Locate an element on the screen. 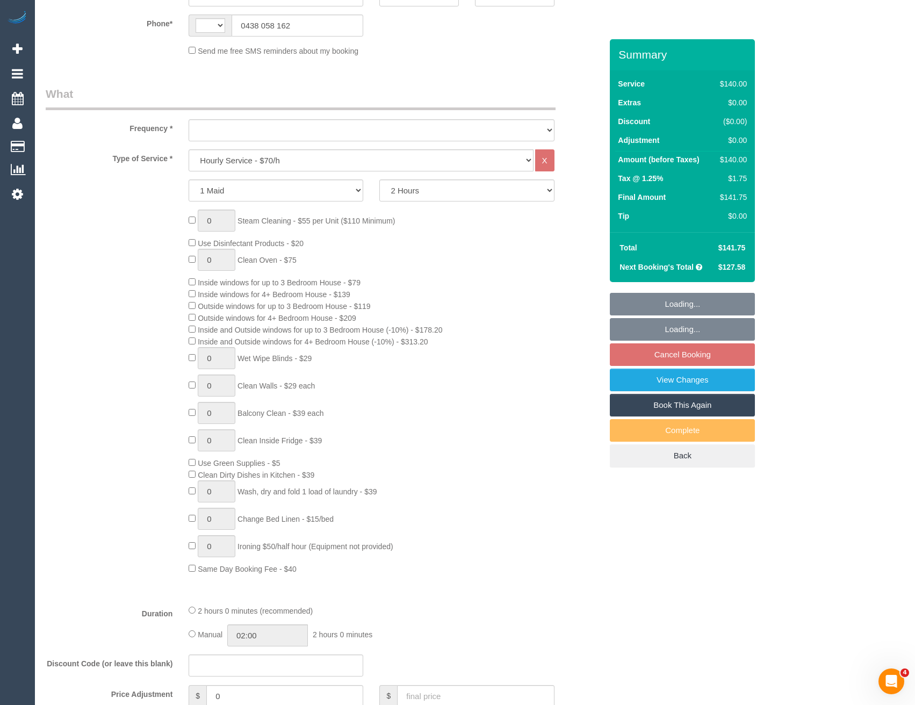 Image resolution: width=915 pixels, height=705 pixels. legend: What is located at coordinates (300, 98).